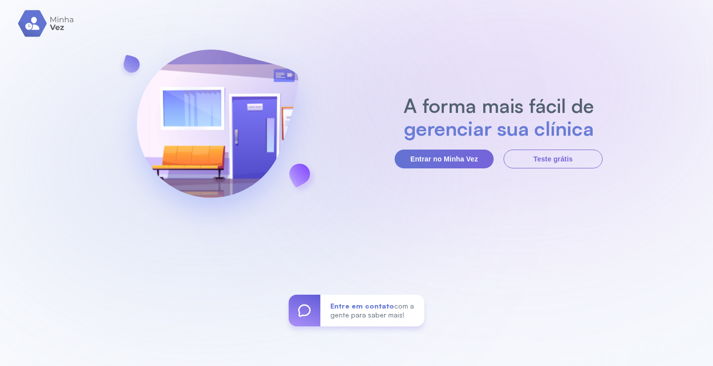 The width and height of the screenshot is (713, 366). What do you see at coordinates (362, 305) in the screenshot?
I see `span: Entre em contato` at bounding box center [362, 305].